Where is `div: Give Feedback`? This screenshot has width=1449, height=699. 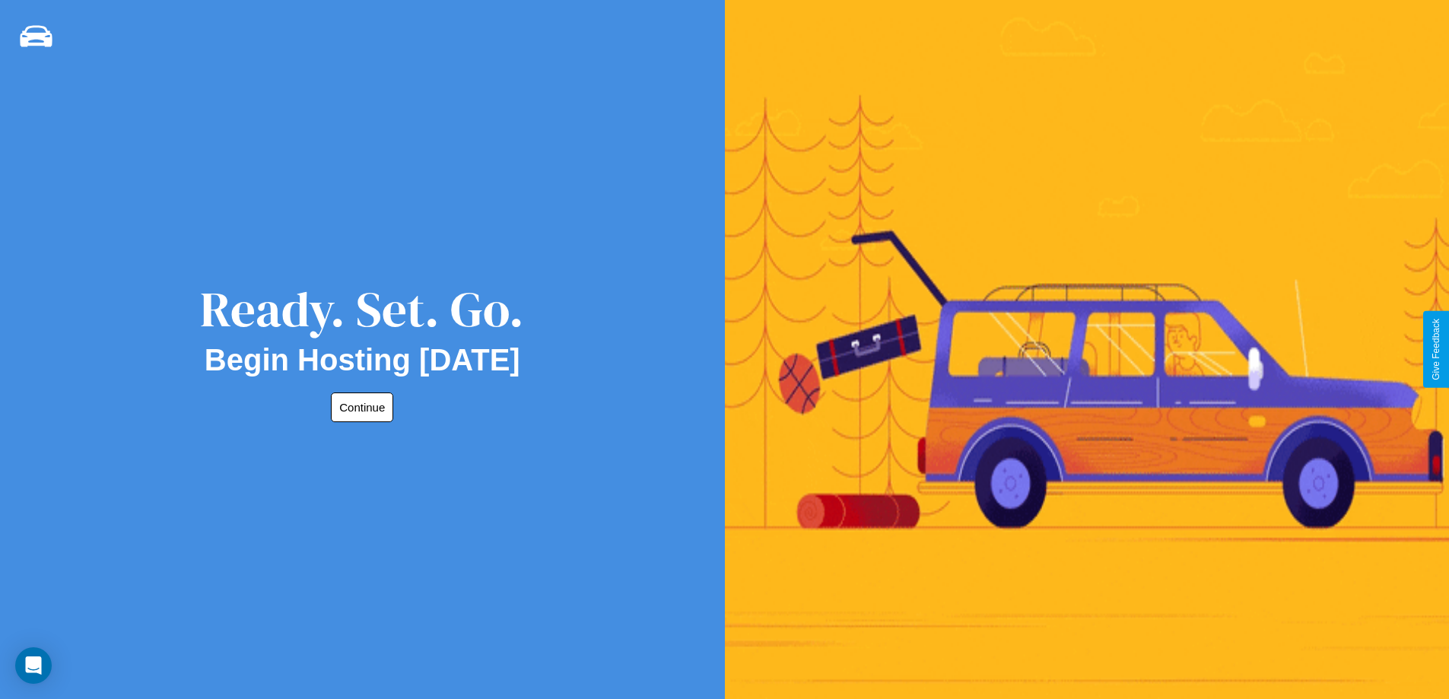
div: Give Feedback is located at coordinates (1436, 349).